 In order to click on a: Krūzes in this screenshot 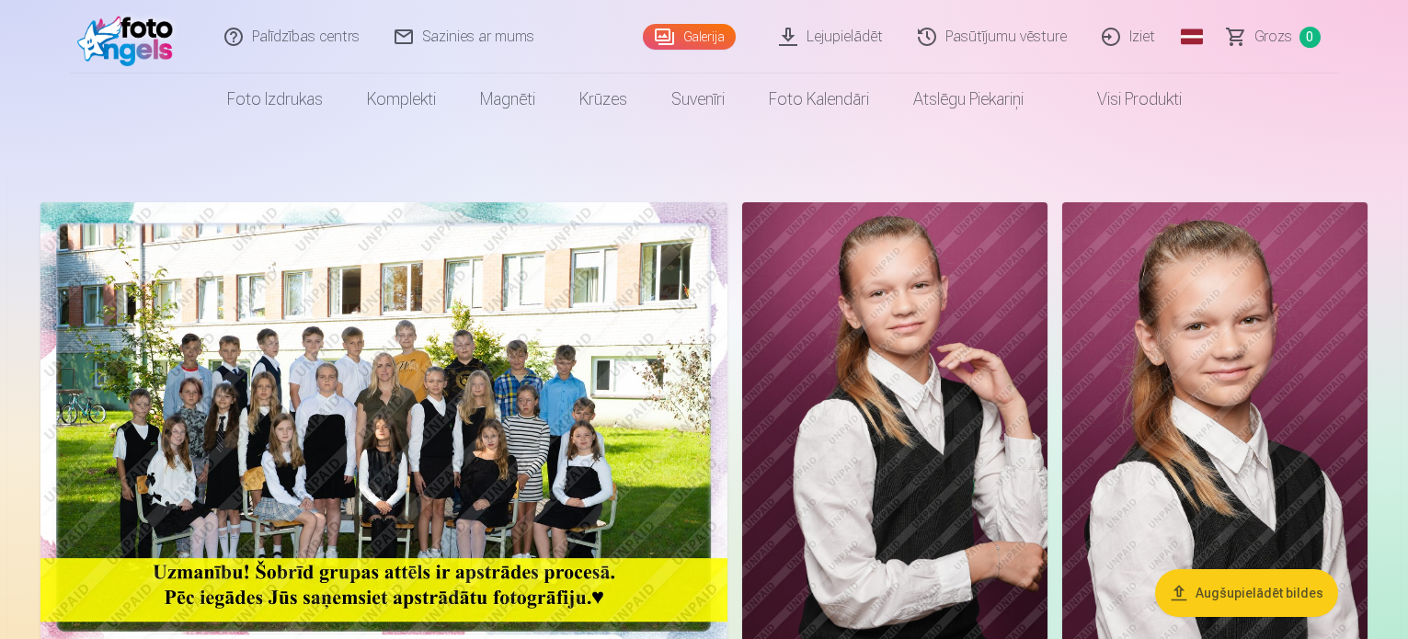, I will do `click(603, 99)`.